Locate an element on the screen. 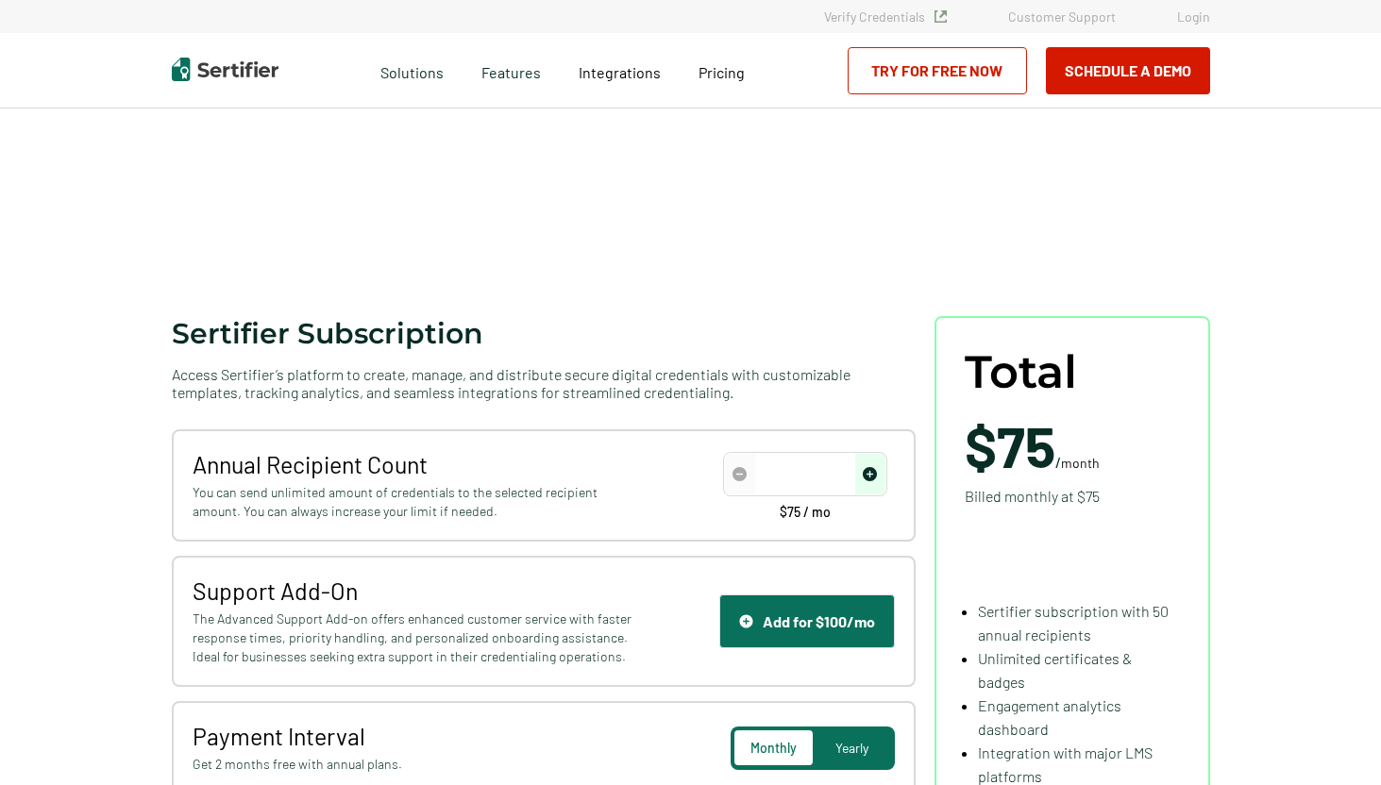 The image size is (1381, 785). span: The Advanced Support Add-on offers enhanced customer service with faster response times, priority... is located at coordinates (414, 638).